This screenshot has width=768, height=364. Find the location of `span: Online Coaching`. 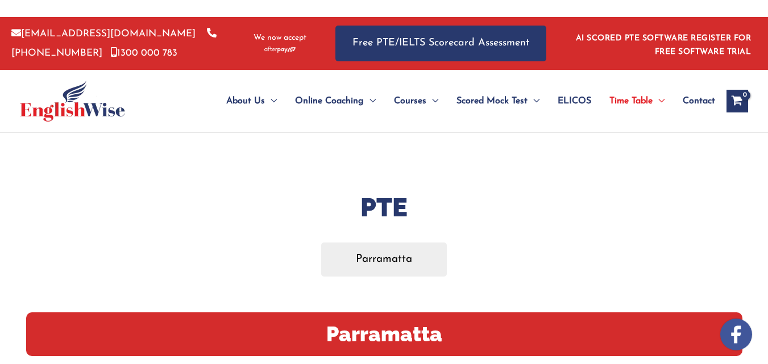

span: Online Coaching is located at coordinates (329, 101).